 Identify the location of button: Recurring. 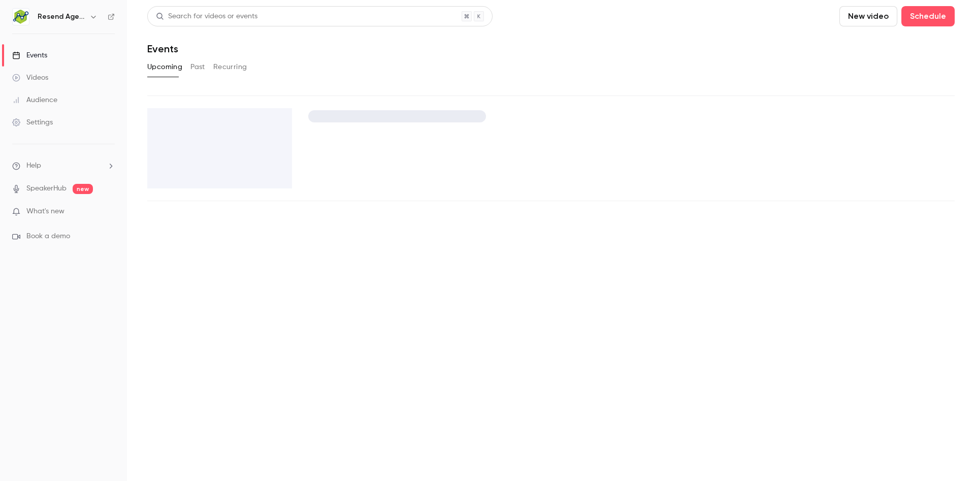
(230, 67).